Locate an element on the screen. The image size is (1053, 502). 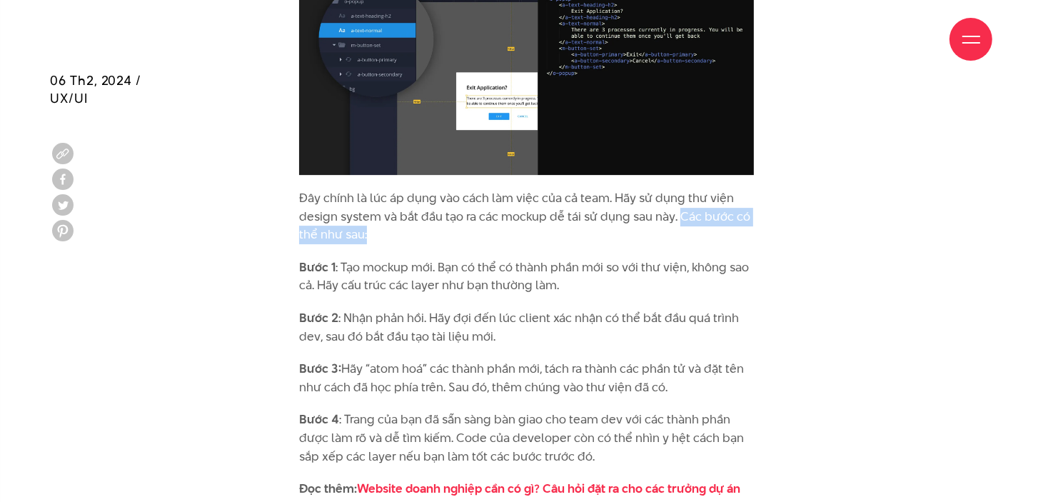
p: : Nhận phản hồi. Hãy đợi đến lúc client xác nhận có thể bắt đầu quá trình dev, sau đó bắt đầu tạo... is located at coordinates (527, 327).